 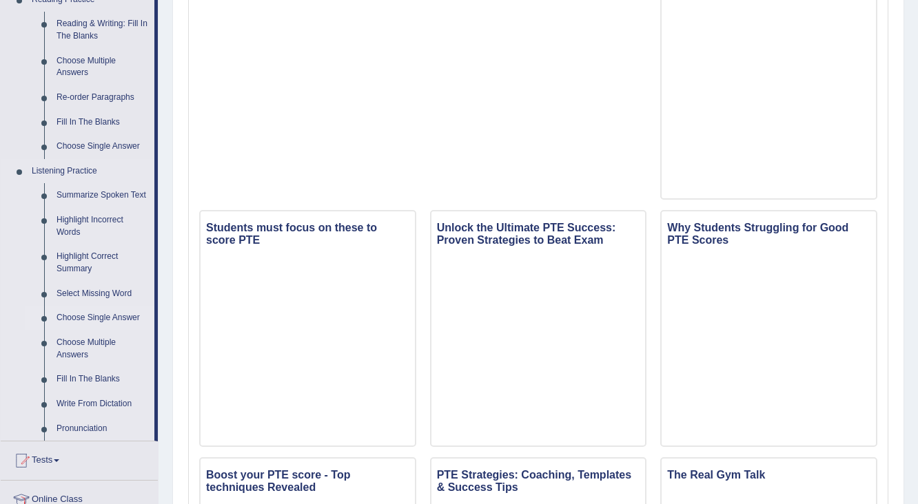 I want to click on h3: Why Students Struggling for Good PTE Scores, so click(x=768, y=234).